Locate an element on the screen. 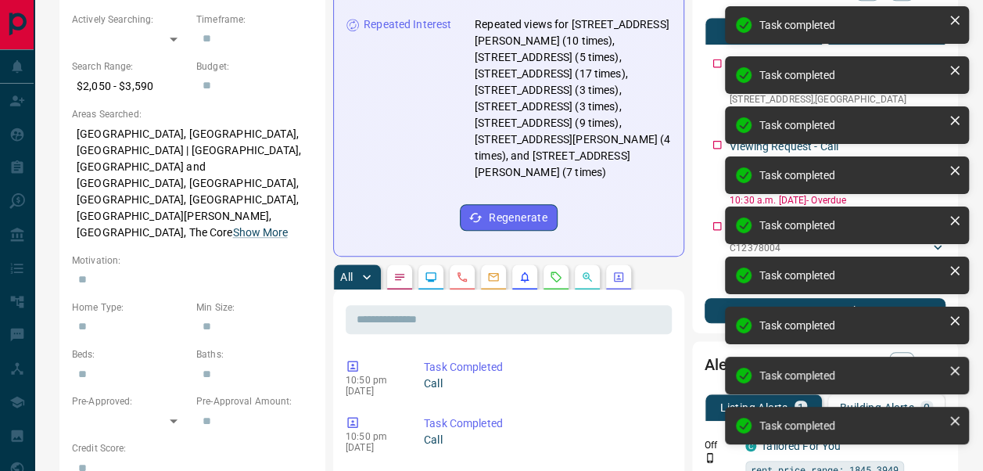 This screenshot has height=471, width=983. p: Repeated Interest is located at coordinates (407, 24).